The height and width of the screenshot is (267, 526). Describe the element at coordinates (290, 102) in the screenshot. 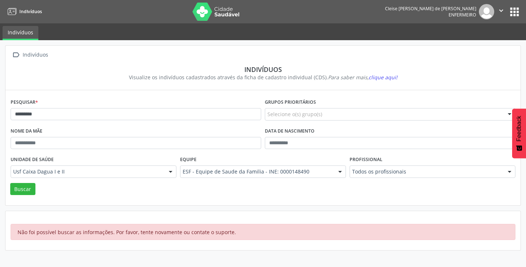

I see `label: Grupos prioritários` at that location.